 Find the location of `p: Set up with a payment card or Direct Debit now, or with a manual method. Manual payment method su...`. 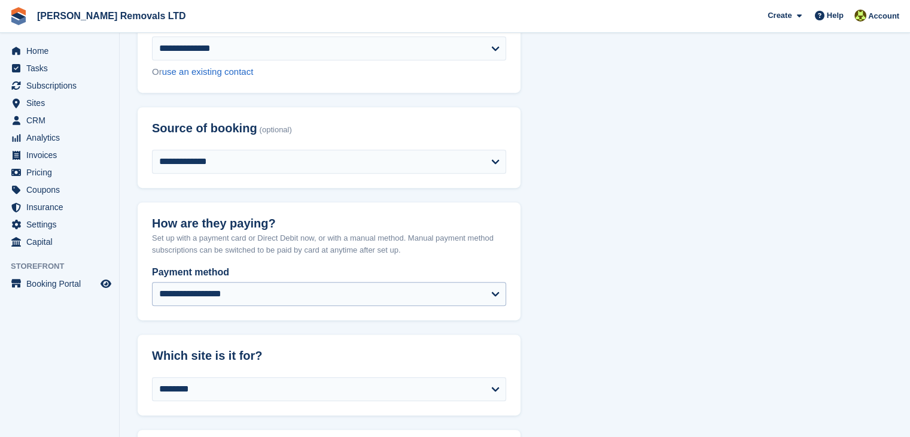

p: Set up with a payment card or Direct Debit now, or with a manual method. Manual payment method su... is located at coordinates (329, 244).